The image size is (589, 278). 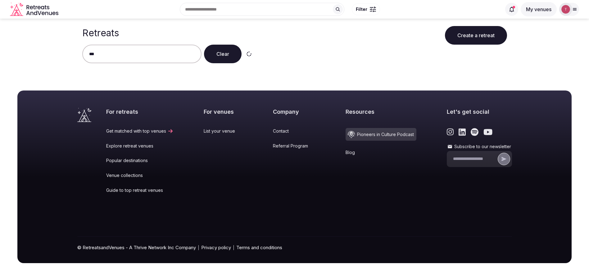 I want to click on a: Referral Program, so click(x=294, y=146).